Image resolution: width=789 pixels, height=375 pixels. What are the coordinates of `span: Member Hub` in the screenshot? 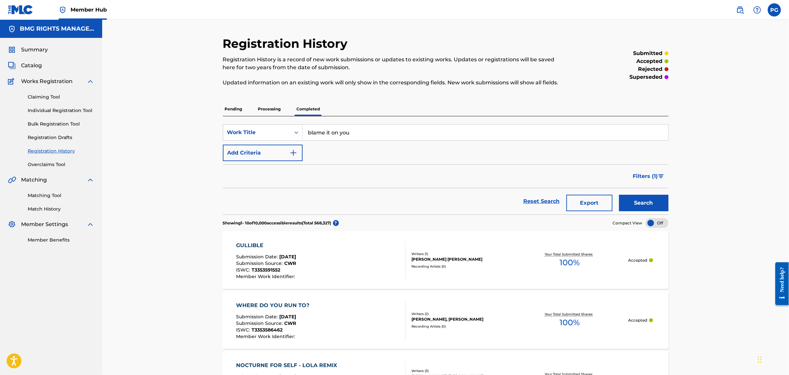 It's located at (89, 10).